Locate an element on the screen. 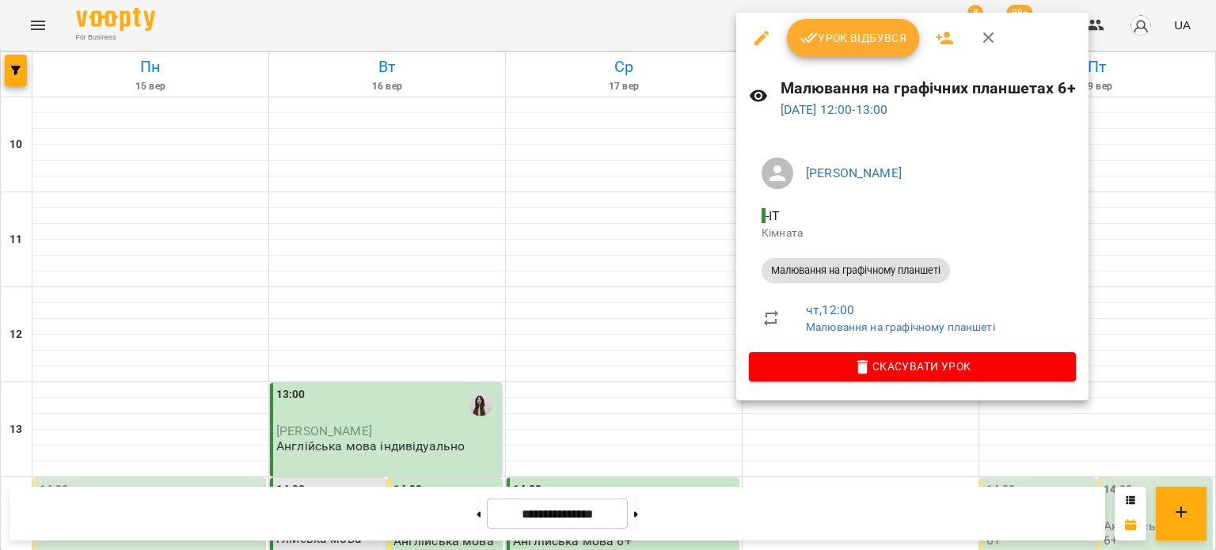 The height and width of the screenshot is (550, 1216). button: Скасувати Урок is located at coordinates (912, 367).